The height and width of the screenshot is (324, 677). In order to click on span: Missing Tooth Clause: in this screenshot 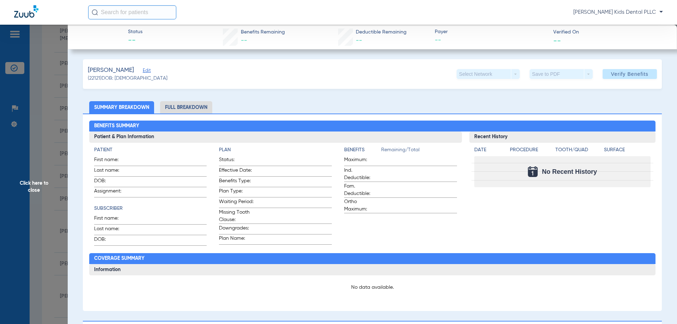, I will do `click(236, 216)`.